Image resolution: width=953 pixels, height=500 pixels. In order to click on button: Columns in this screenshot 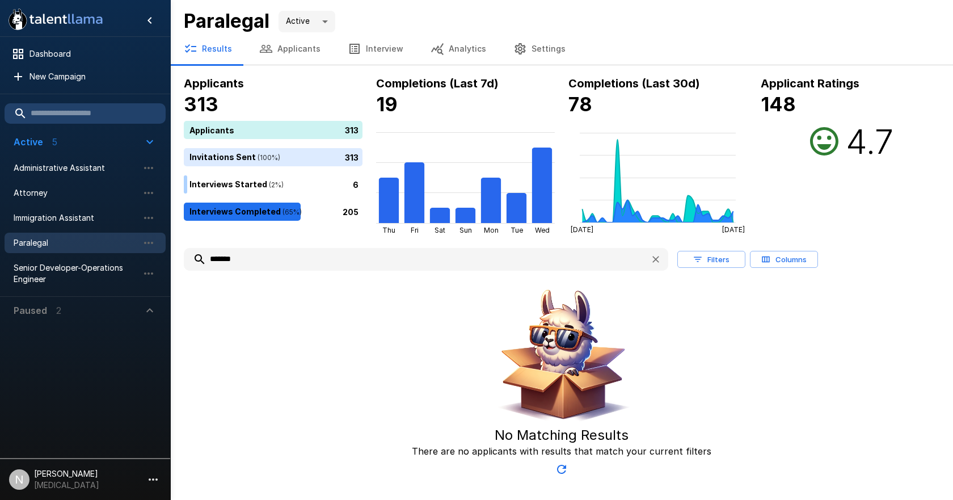, I will do `click(784, 259)`.